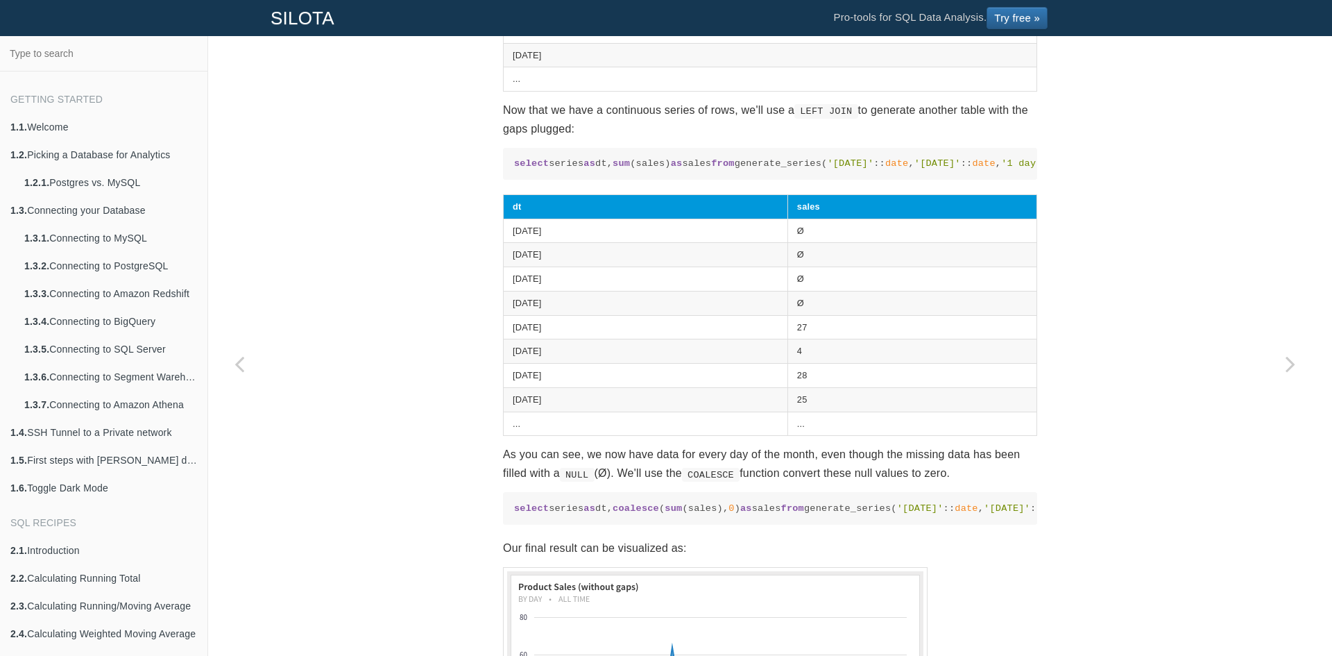 The height and width of the screenshot is (656, 1332). What do you see at coordinates (37, 238) in the screenshot?
I see `b: 1.3.1.` at bounding box center [37, 238].